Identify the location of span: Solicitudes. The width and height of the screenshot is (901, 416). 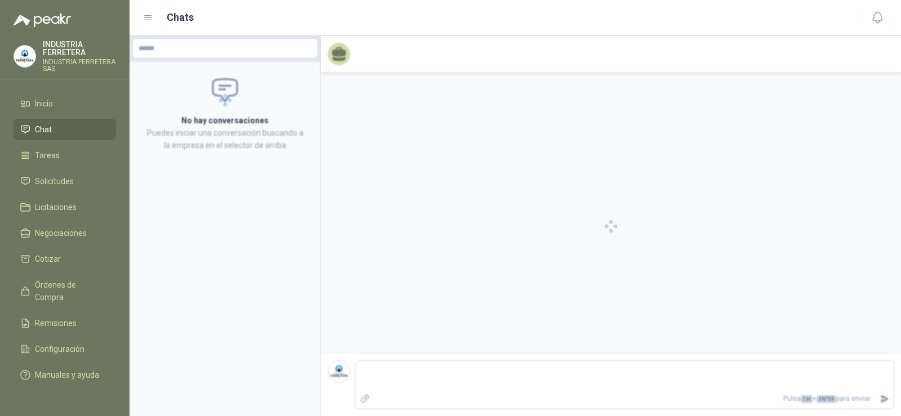
(54, 181).